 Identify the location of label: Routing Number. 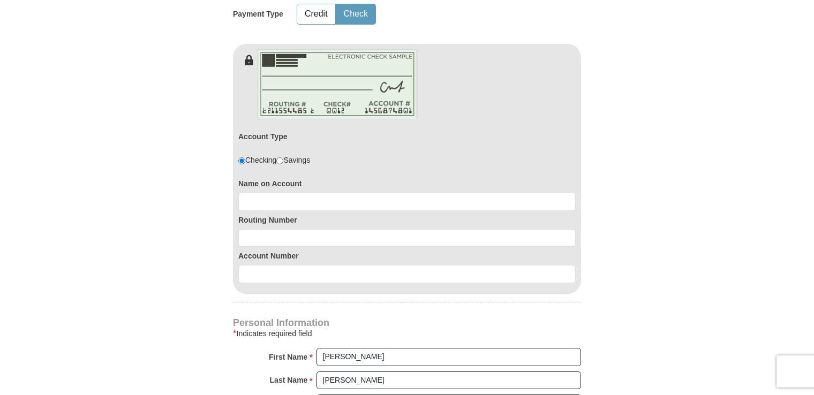
(407, 220).